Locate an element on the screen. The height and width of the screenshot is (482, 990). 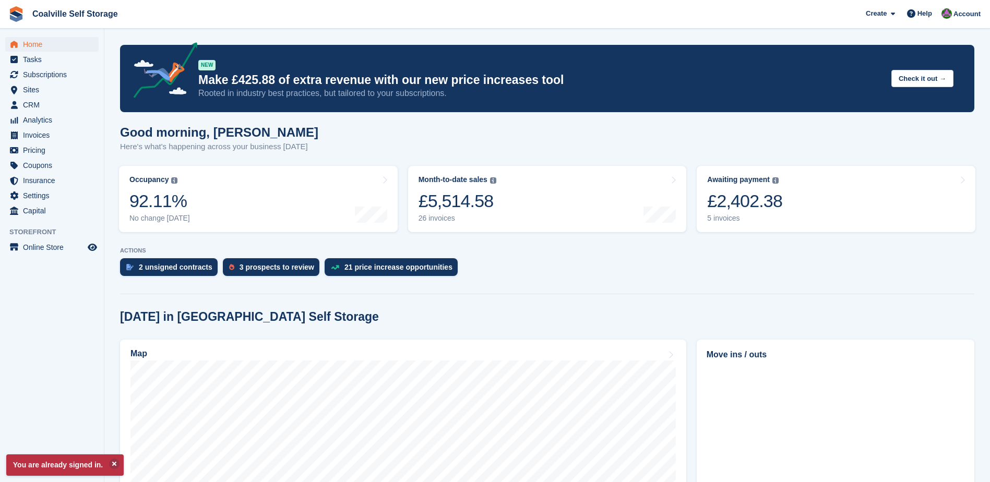
div: 3 prospects to review is located at coordinates (276, 267).